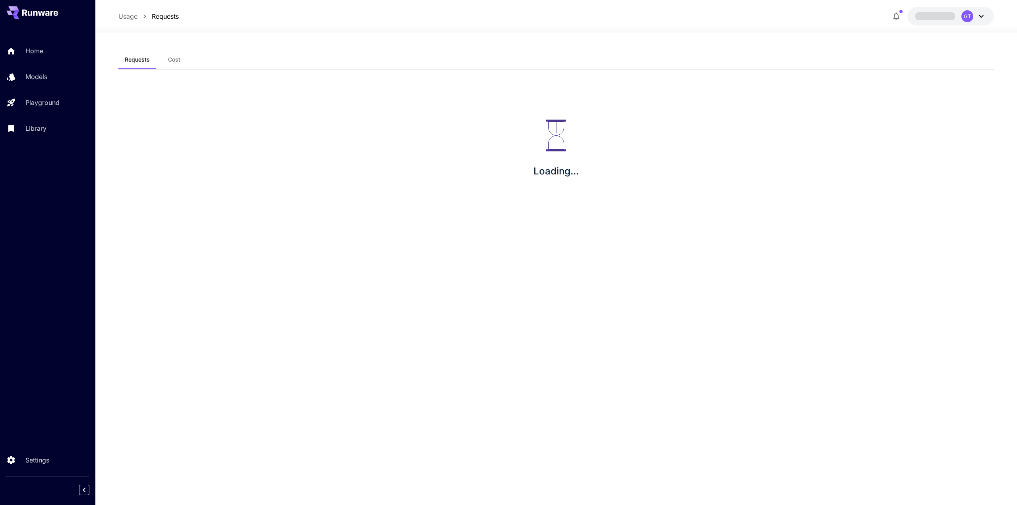  Describe the element at coordinates (967, 16) in the screenshot. I see `div: GT` at that location.